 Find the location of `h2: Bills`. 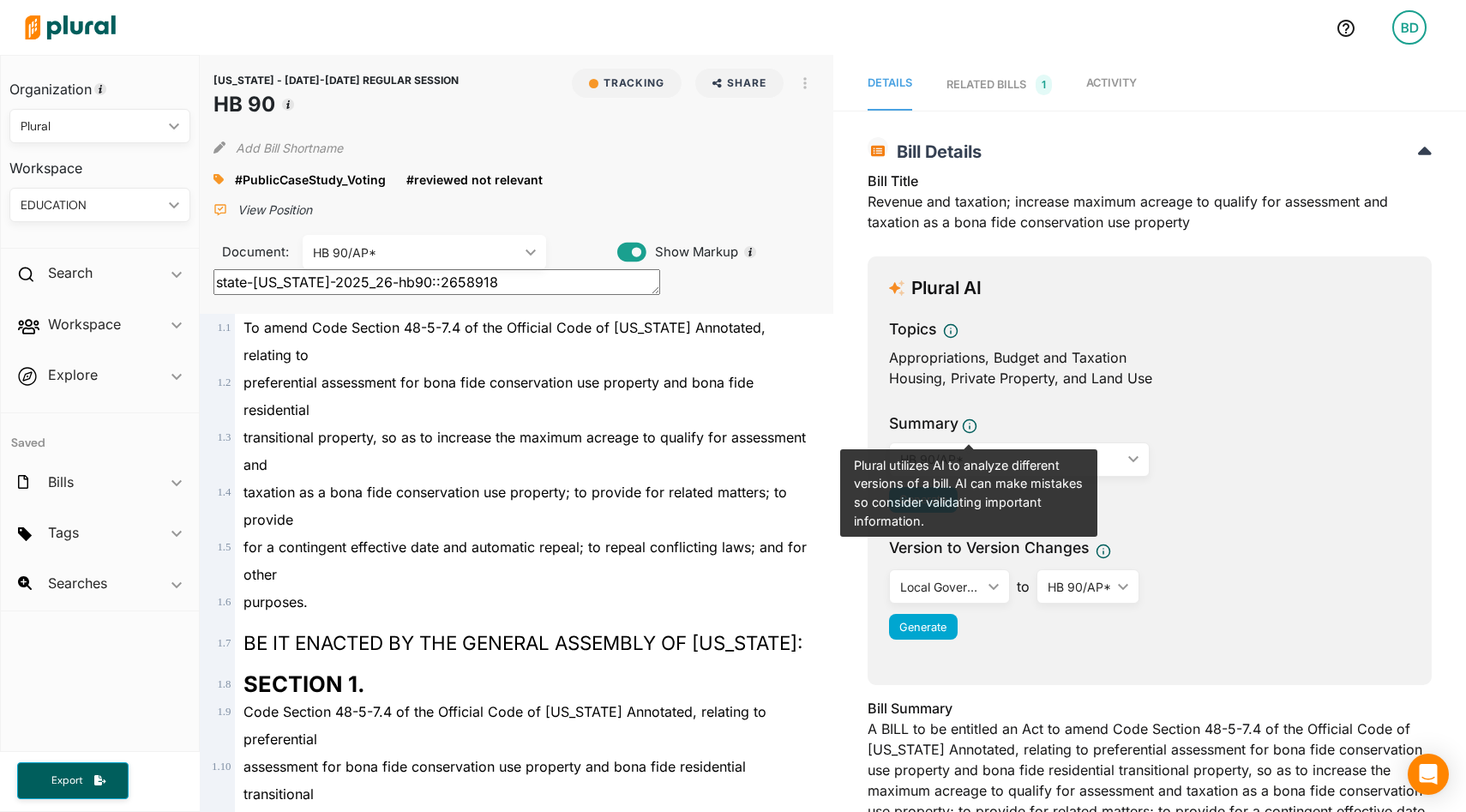

h2: Bills is located at coordinates (61, 482).